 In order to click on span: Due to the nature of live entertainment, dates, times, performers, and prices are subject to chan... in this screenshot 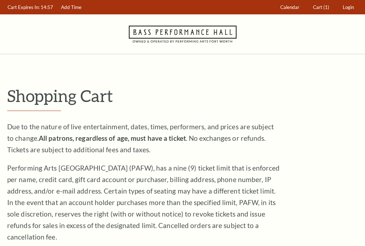, I will do `click(140, 138)`.